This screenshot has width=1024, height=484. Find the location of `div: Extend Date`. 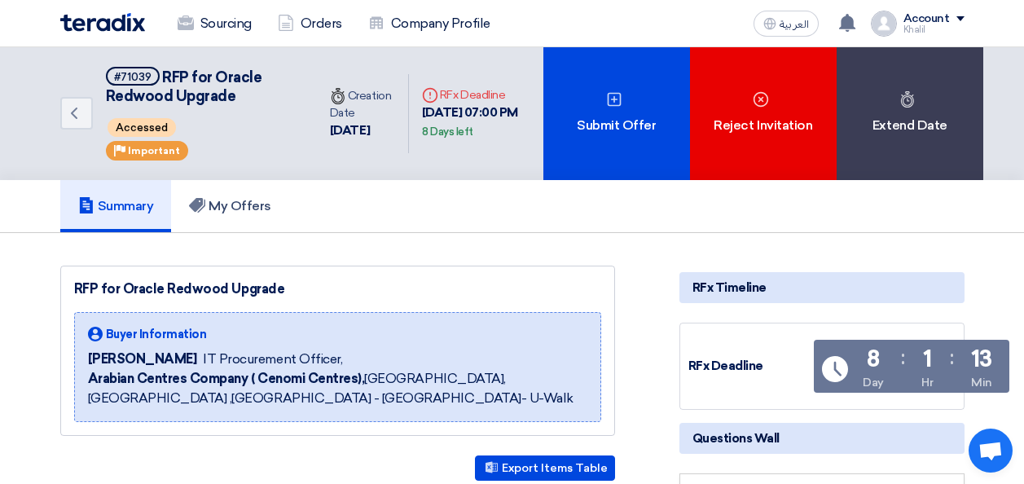

div: Extend Date is located at coordinates (910, 113).